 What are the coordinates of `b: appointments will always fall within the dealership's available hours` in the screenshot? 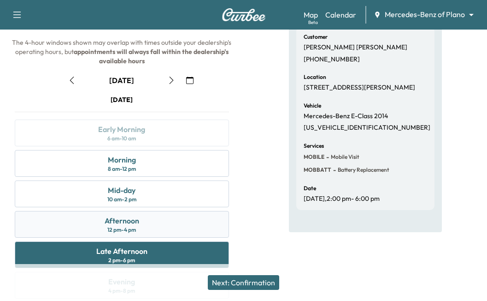 It's located at (152, 56).